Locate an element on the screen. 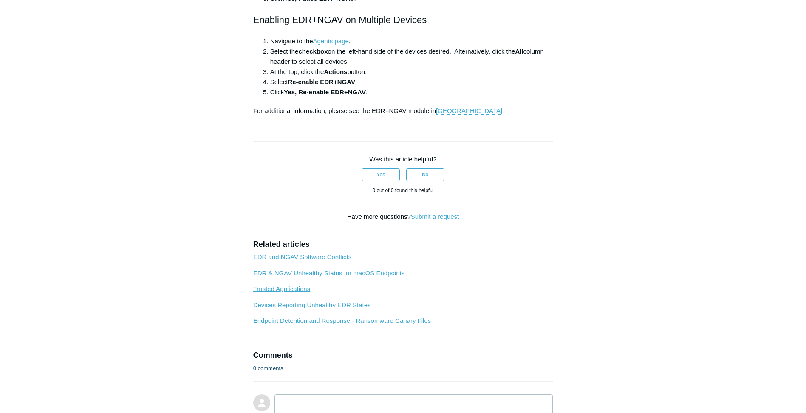 This screenshot has width=806, height=413. a: Endpoint Detention and Response - Ransomware Canary Files is located at coordinates (342, 321).